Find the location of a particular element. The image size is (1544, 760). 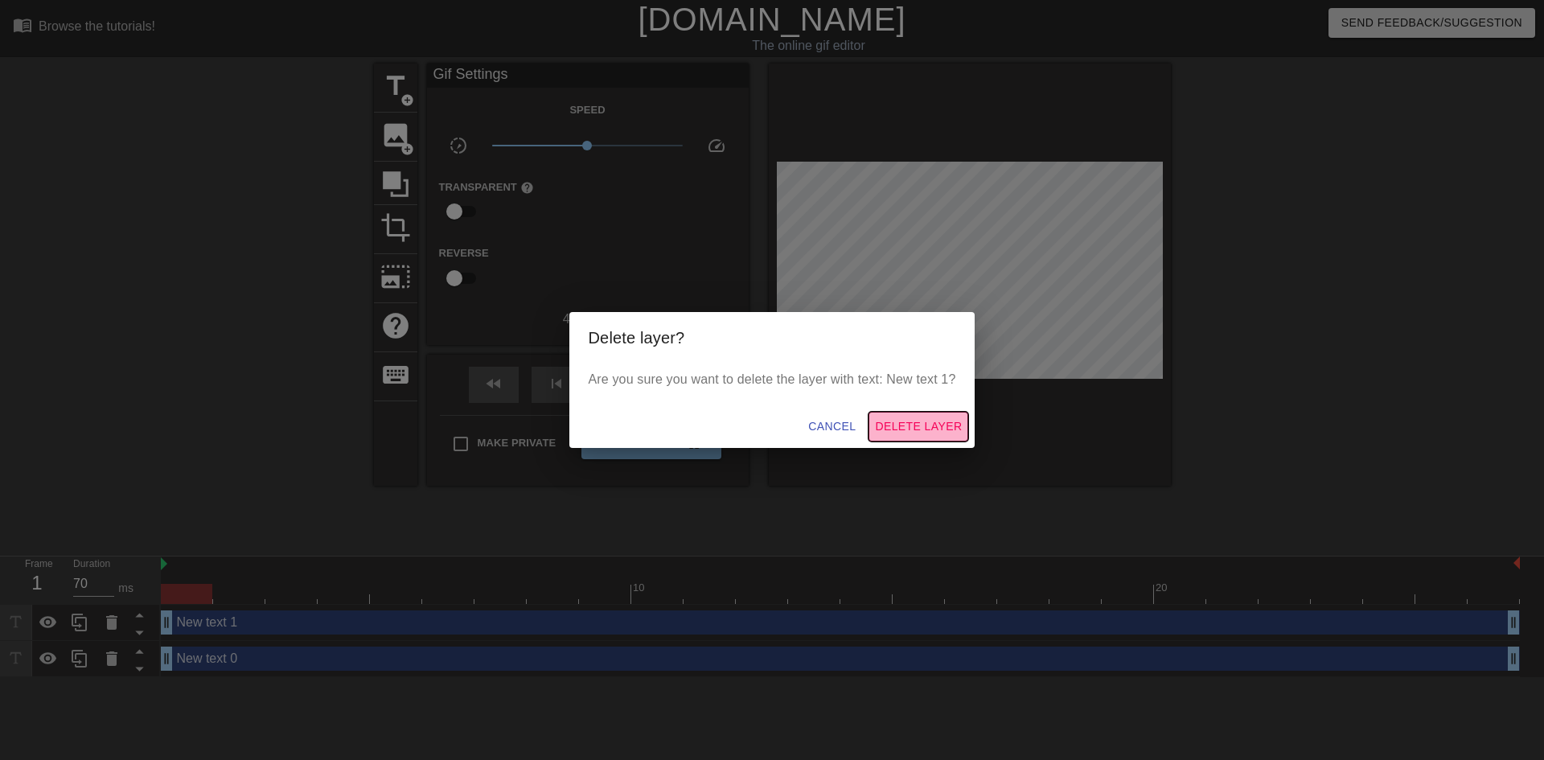

button: Delete Layer is located at coordinates (919, 426).